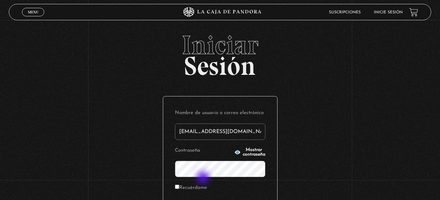 The image size is (440, 200). What do you see at coordinates (388, 12) in the screenshot?
I see `a: Inicie sesión` at bounding box center [388, 12].